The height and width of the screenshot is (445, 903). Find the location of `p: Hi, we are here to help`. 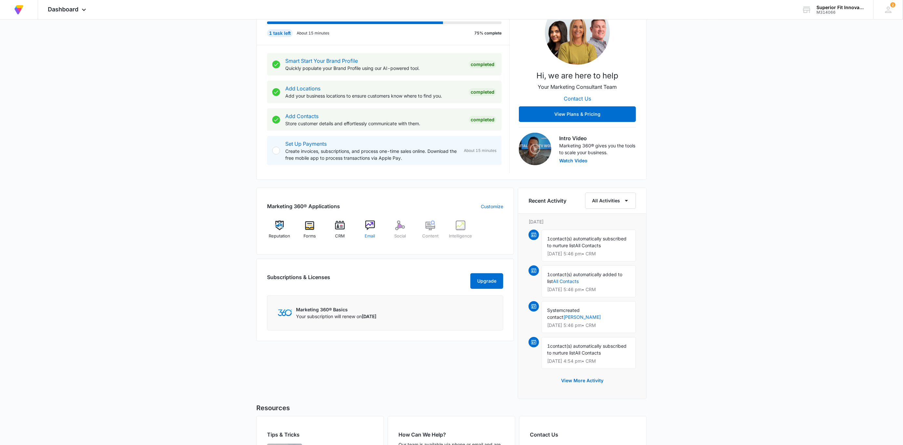

p: Hi, we are here to help is located at coordinates (577, 76).